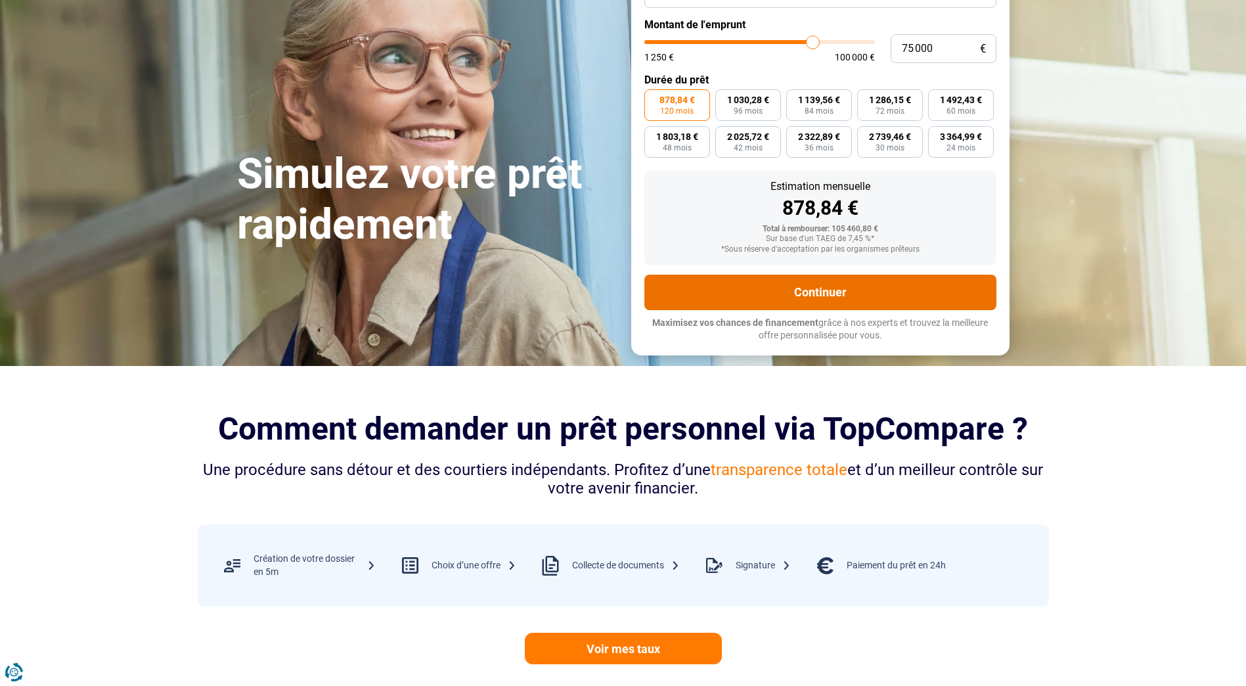  Describe the element at coordinates (677, 100) in the screenshot. I see `span: 878,84 €` at that location.